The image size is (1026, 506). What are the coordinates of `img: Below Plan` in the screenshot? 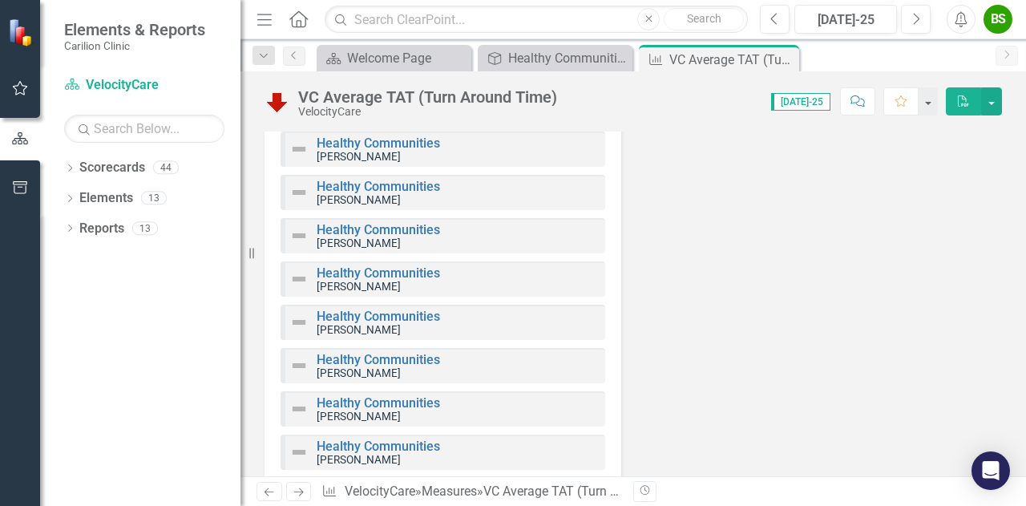 It's located at (277, 102).